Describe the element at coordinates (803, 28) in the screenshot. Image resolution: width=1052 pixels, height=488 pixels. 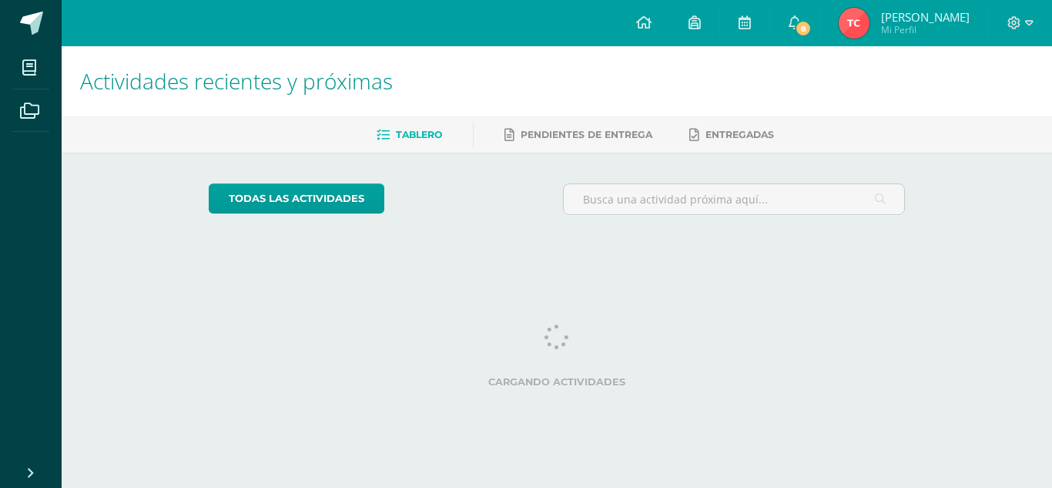
I see `span: 8` at that location.